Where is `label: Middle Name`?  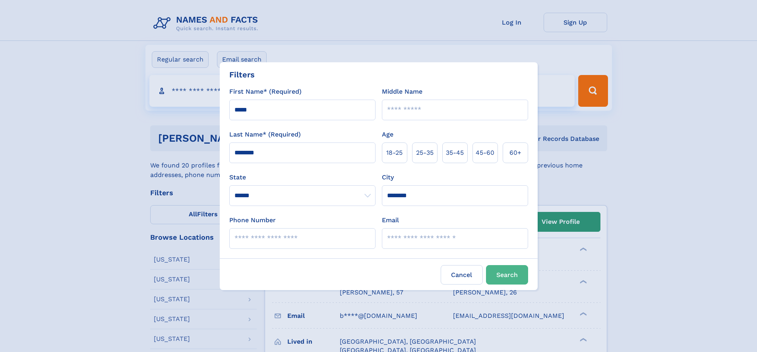
label: Middle Name is located at coordinates (402, 92).